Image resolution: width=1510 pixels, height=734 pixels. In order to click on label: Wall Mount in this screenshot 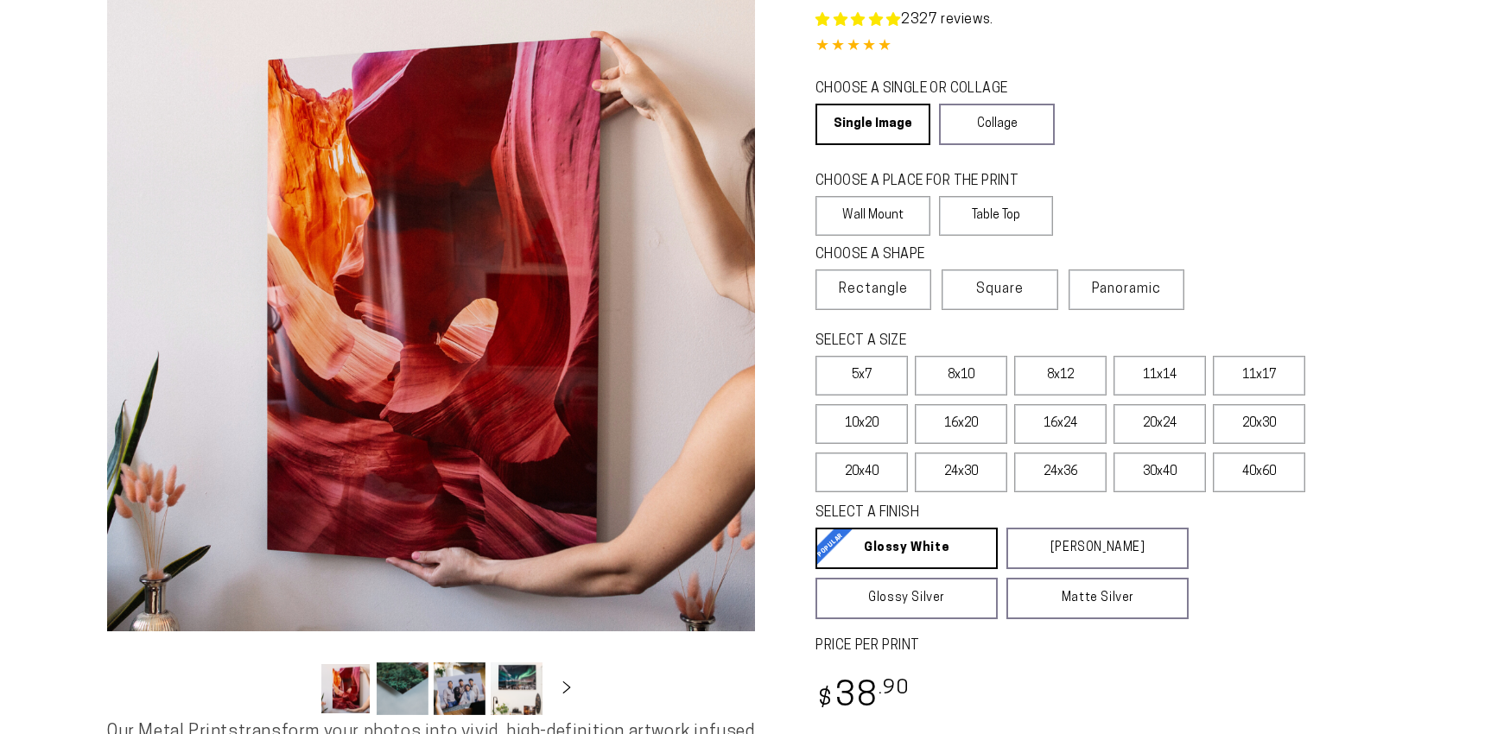, I will do `click(872, 216)`.